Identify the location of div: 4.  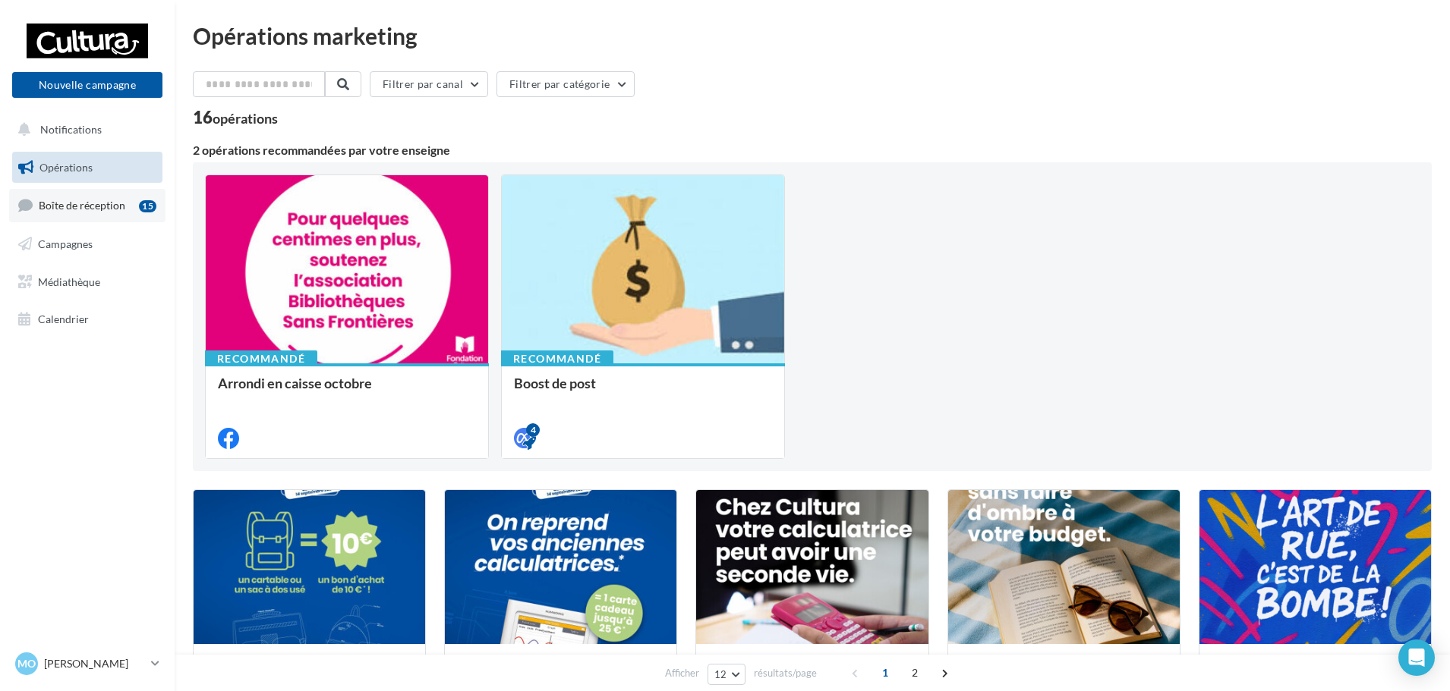
(533, 430).